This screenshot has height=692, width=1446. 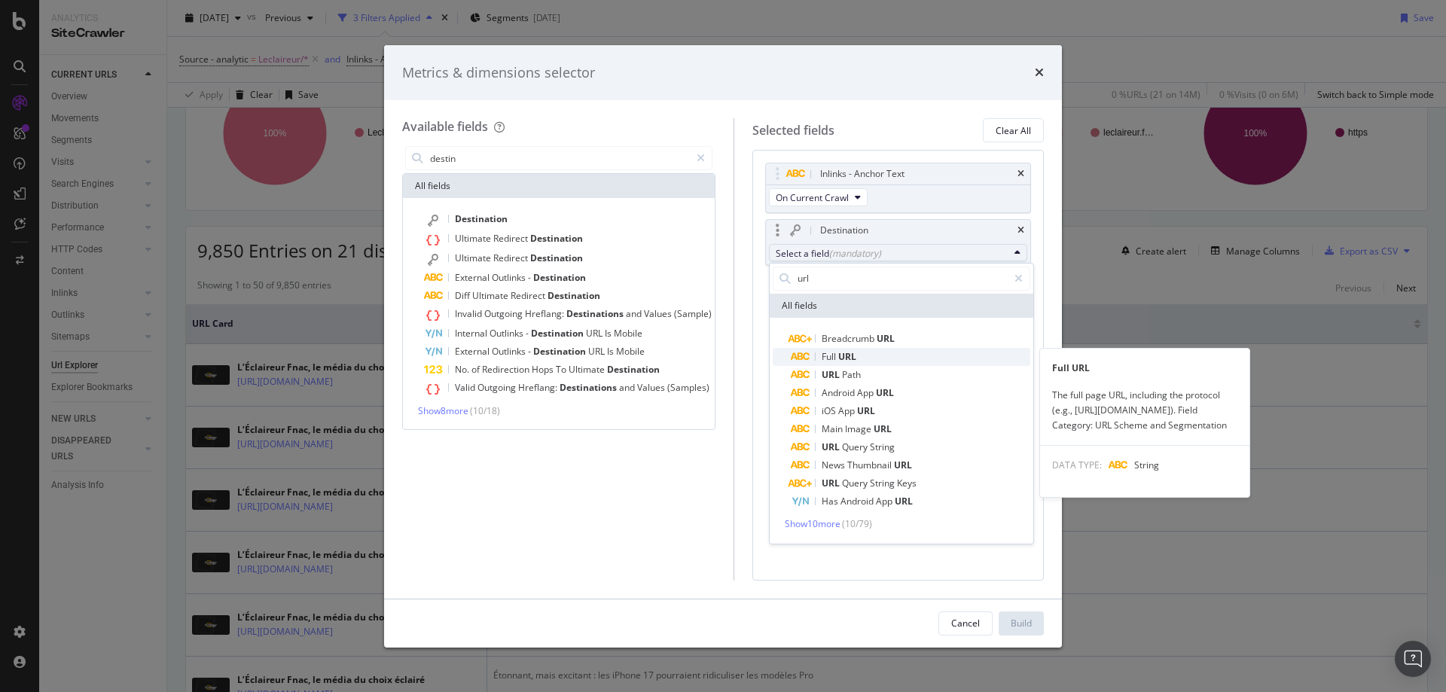 What do you see at coordinates (831, 501) in the screenshot?
I see `span: Has` at bounding box center [831, 501].